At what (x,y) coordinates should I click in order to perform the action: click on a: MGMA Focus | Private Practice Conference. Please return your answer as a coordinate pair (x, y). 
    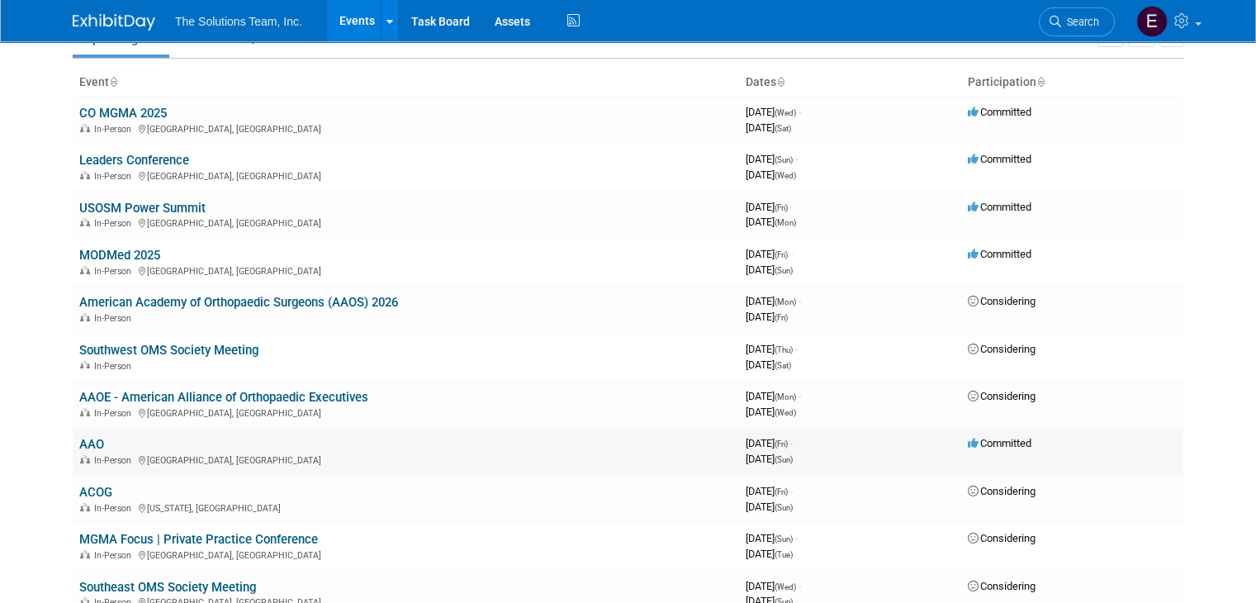
    Looking at the image, I should click on (198, 539).